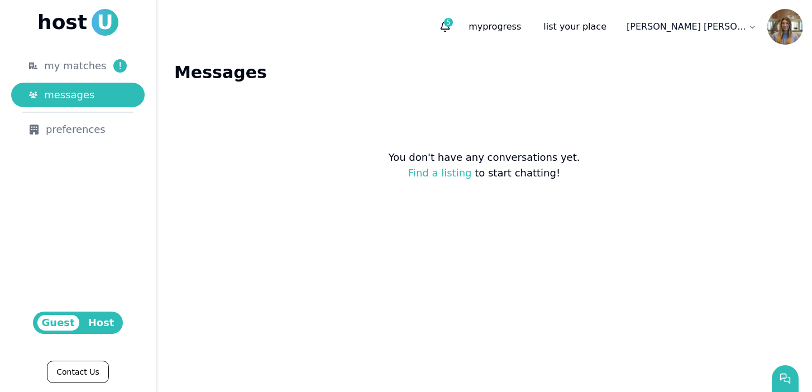 Image resolution: width=812 pixels, height=392 pixels. Describe the element at coordinates (785, 27) in the screenshot. I see `a: Zoe Lobel avatar` at that location.